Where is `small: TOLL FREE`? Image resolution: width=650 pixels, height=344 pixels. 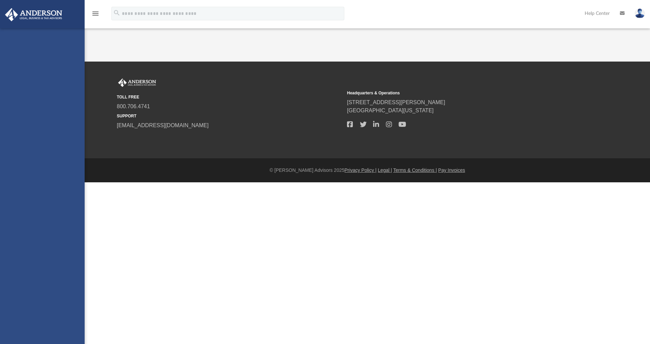 small: TOLL FREE is located at coordinates (230, 97).